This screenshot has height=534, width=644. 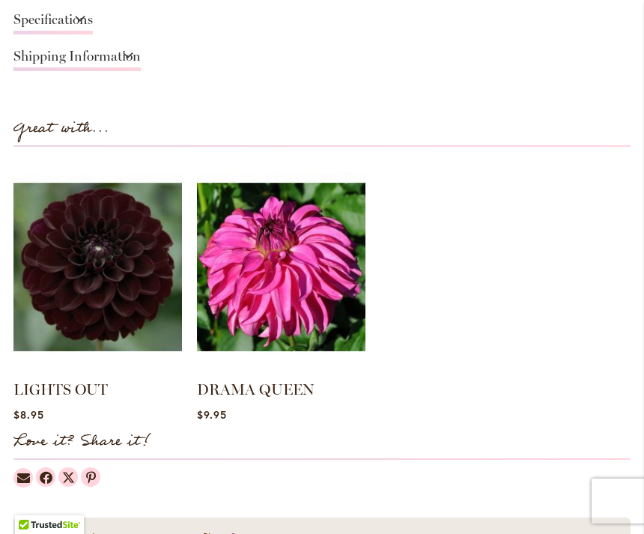 I want to click on strong: Great with..., so click(x=61, y=128).